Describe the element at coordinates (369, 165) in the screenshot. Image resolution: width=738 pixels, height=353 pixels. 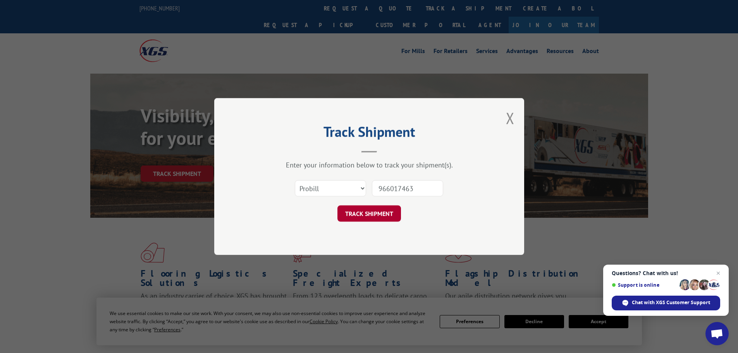
I see `div: Enter your information below to track your shipment(s).` at that location.